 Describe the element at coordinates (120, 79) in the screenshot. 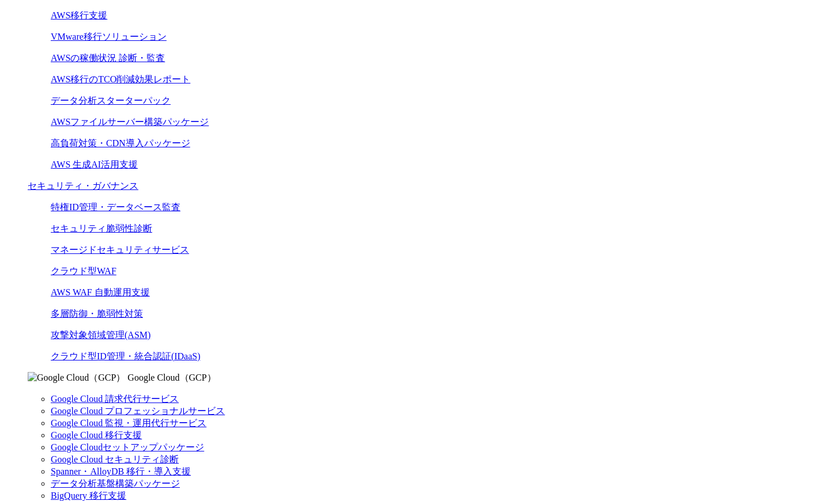

I see `a: AWS移行のTCO削減効果レポート` at that location.